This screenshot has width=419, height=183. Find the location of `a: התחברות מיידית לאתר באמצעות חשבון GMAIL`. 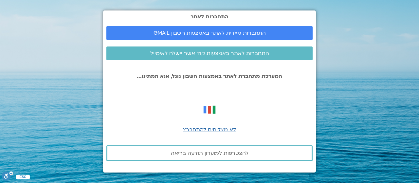

a: התחברות מיידית לאתר באמצעות חשבון GMAIL is located at coordinates (210, 33).